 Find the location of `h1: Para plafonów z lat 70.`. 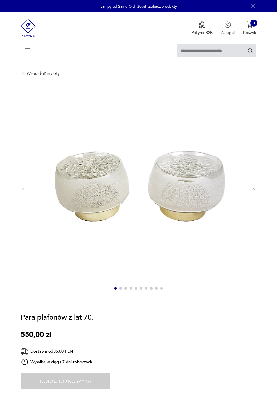

h1: Para plafonów z lat 70. is located at coordinates (57, 317).